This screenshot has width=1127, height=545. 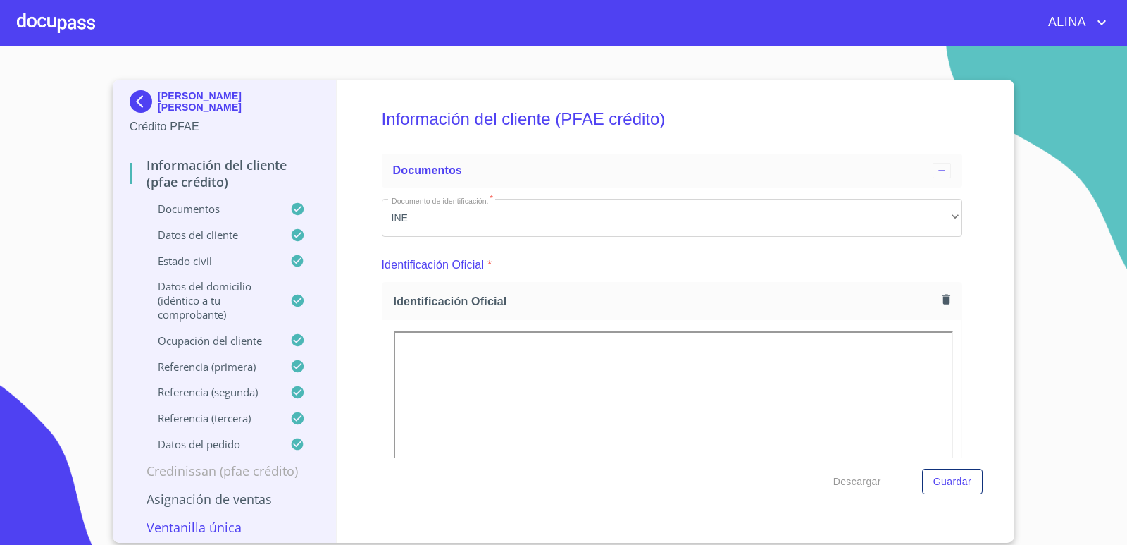 I want to click on button: Descargar, so click(x=858, y=481).